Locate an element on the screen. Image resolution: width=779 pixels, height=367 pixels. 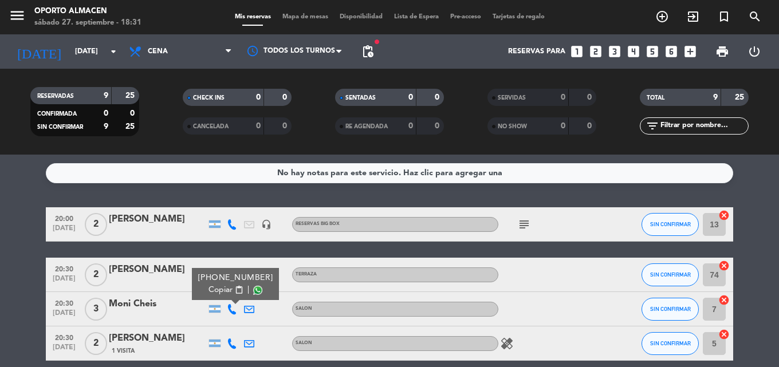
span: Cena is located at coordinates (158, 52).